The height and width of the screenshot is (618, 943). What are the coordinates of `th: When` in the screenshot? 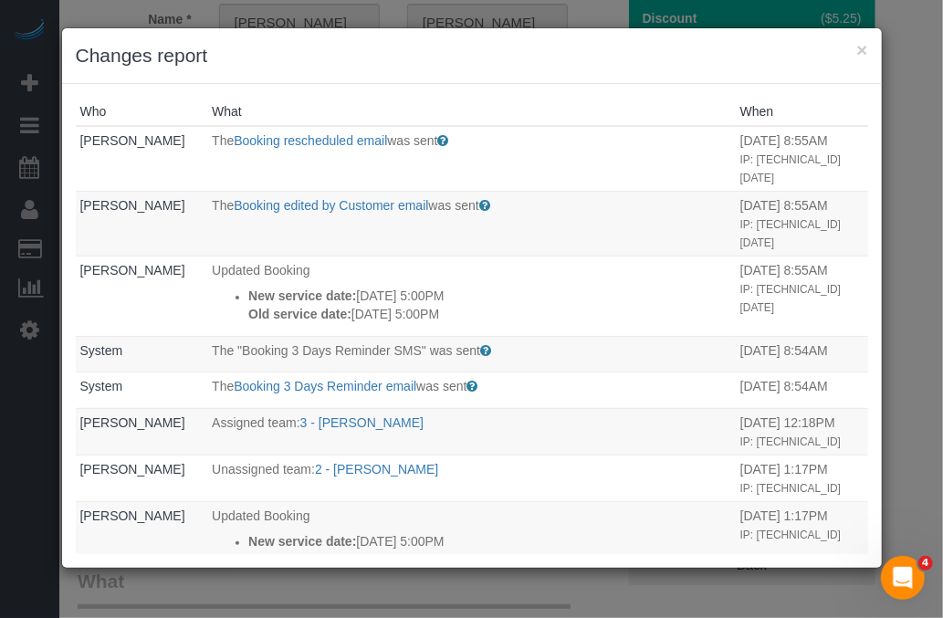 It's located at (801, 111).